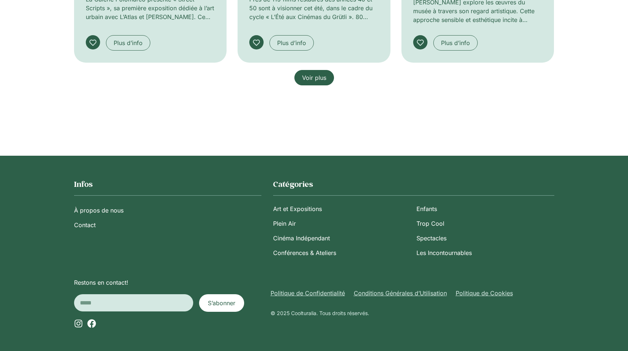 Image resolution: width=628 pixels, height=351 pixels. What do you see at coordinates (169, 283) in the screenshot?
I see `p: Restons en contact!` at bounding box center [169, 283].